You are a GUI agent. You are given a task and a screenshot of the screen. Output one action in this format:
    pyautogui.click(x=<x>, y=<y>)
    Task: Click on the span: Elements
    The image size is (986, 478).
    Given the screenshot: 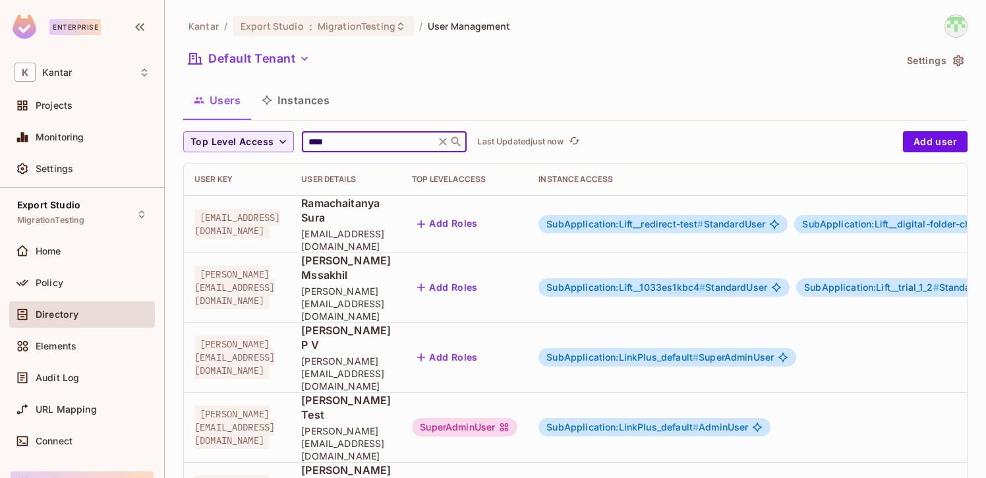 What is the action you would take?
    pyautogui.click(x=56, y=346)
    